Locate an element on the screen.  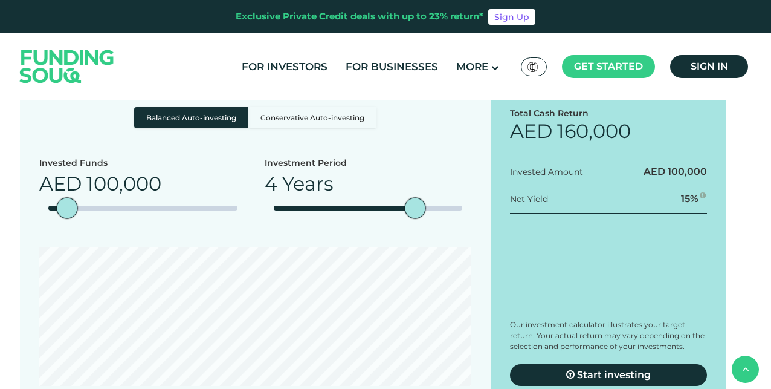
a: Sign in is located at coordinates (709, 67).